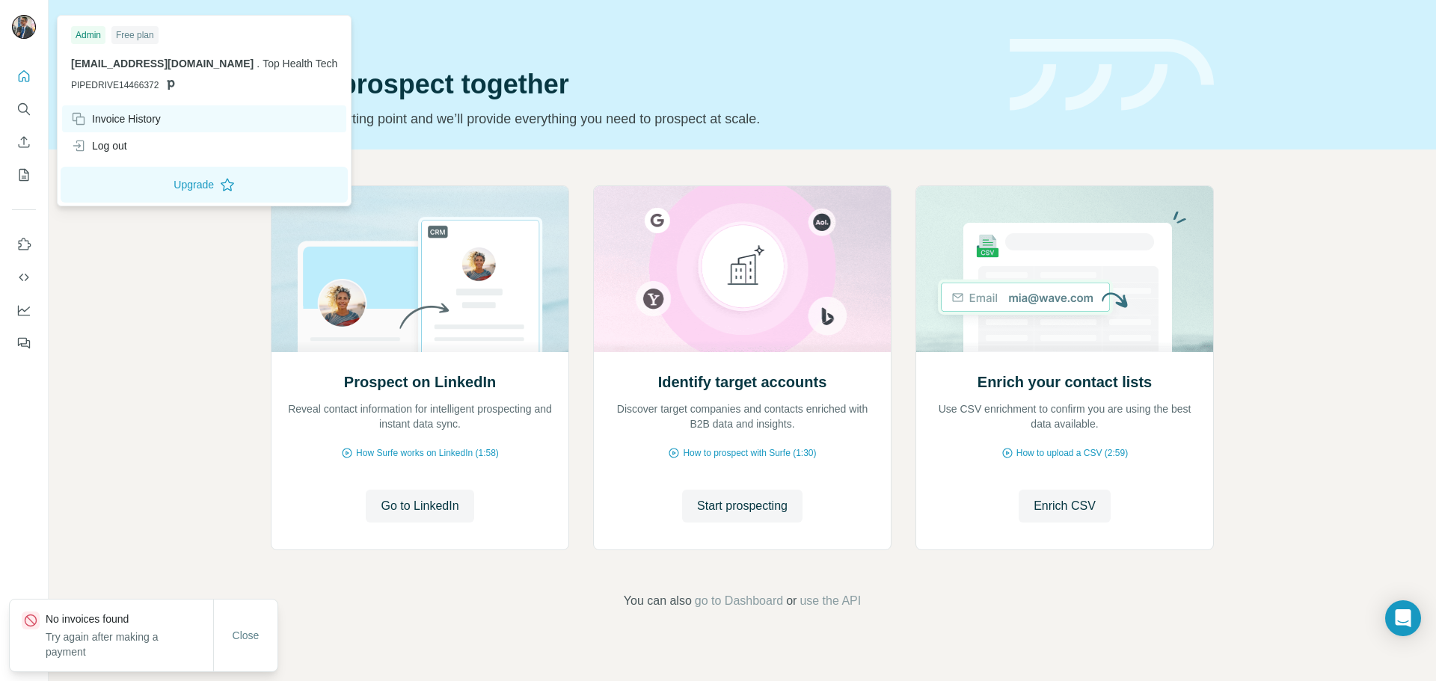 This screenshot has width=1436, height=681. I want to click on img: Avatar, so click(24, 27).